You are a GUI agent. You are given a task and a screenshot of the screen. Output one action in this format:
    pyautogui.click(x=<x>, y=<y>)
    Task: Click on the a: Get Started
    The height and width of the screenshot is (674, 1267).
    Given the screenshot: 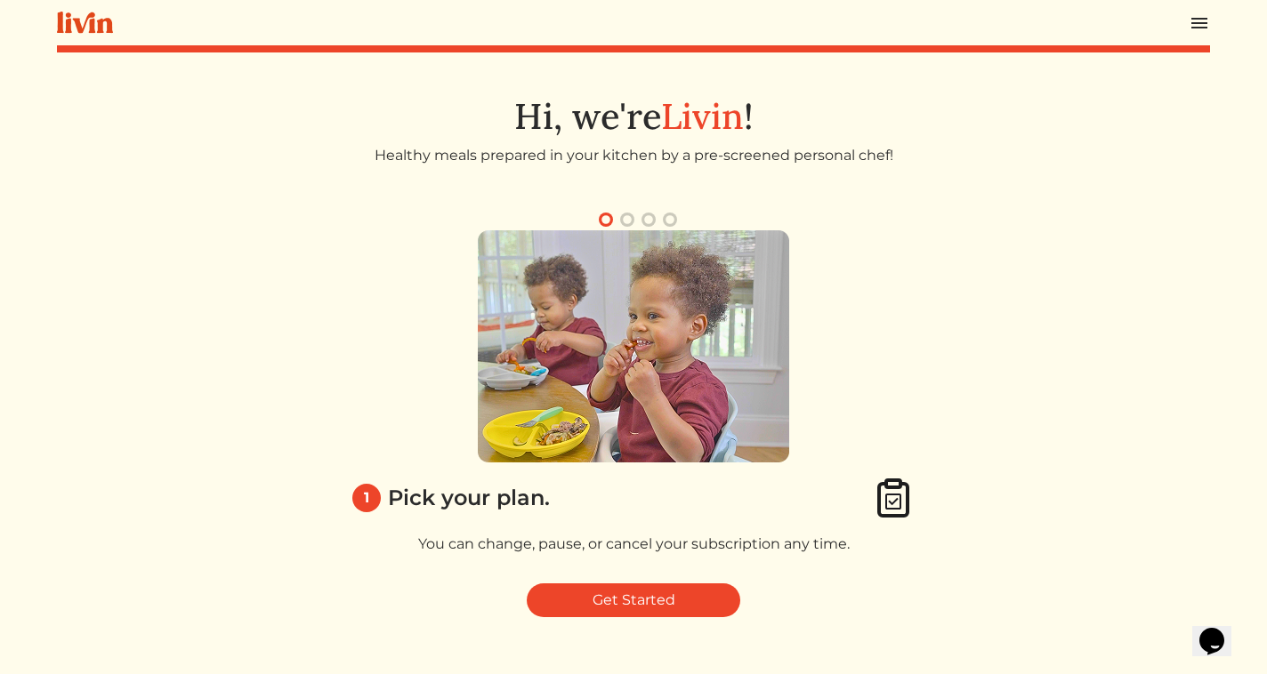 What is the action you would take?
    pyautogui.click(x=634, y=601)
    